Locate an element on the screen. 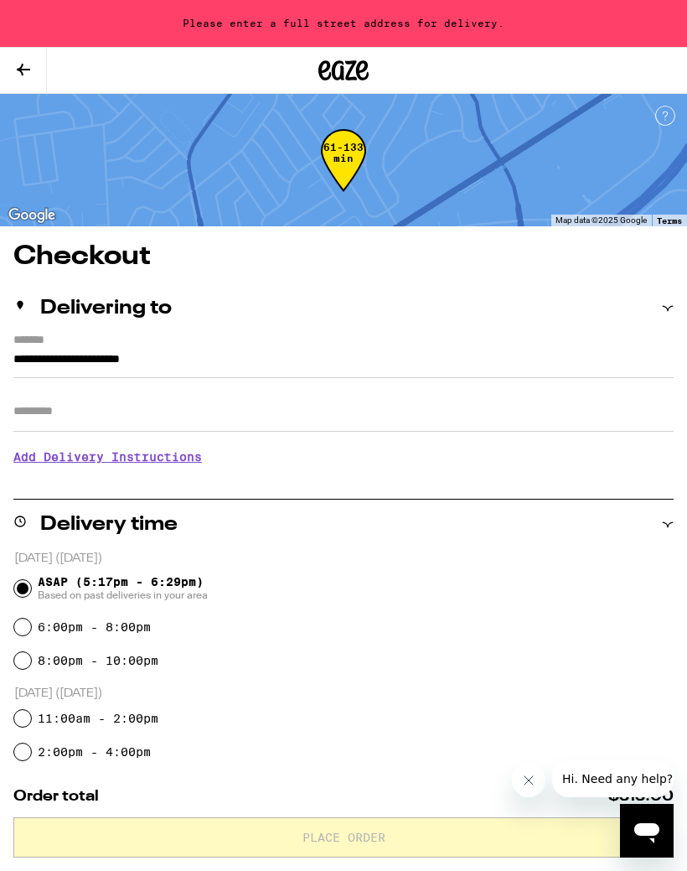 The height and width of the screenshot is (871, 687). h1: Checkout is located at coordinates (344, 256).